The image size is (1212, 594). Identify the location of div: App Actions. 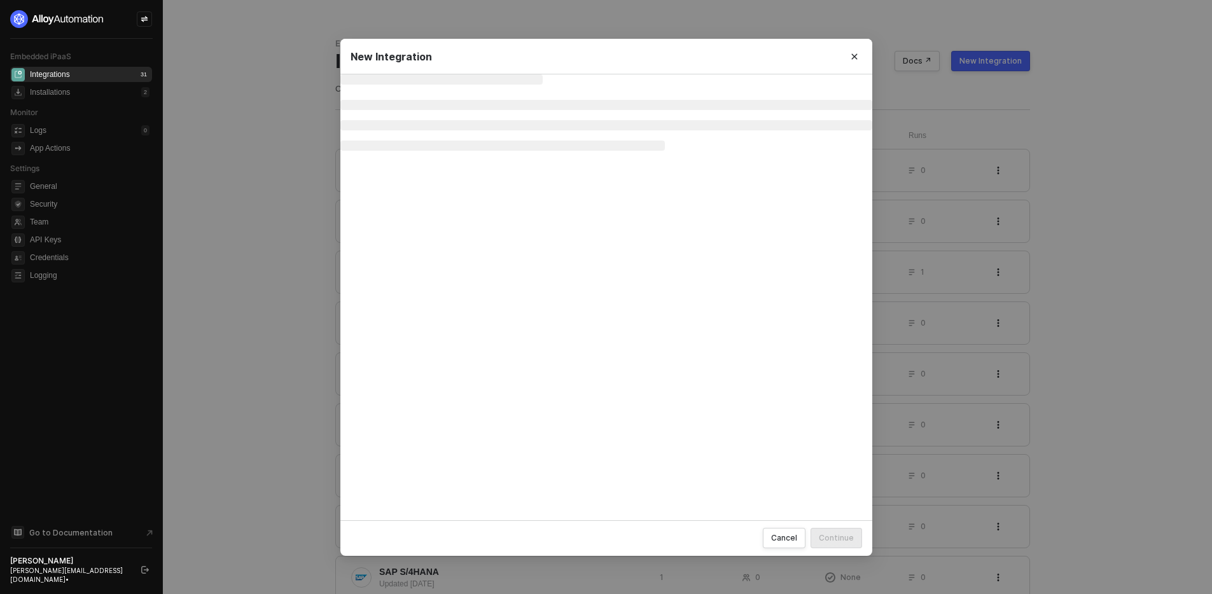
(50, 148).